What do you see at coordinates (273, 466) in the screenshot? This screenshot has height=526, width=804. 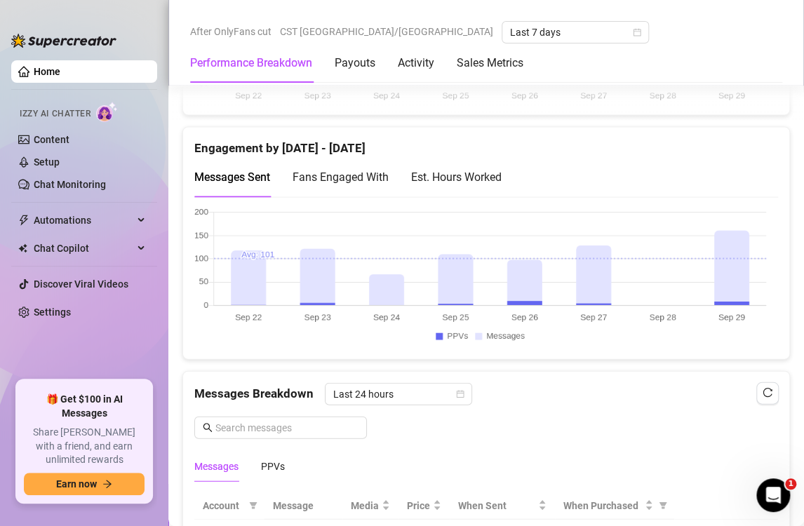 I see `div: PPVs` at bounding box center [273, 466].